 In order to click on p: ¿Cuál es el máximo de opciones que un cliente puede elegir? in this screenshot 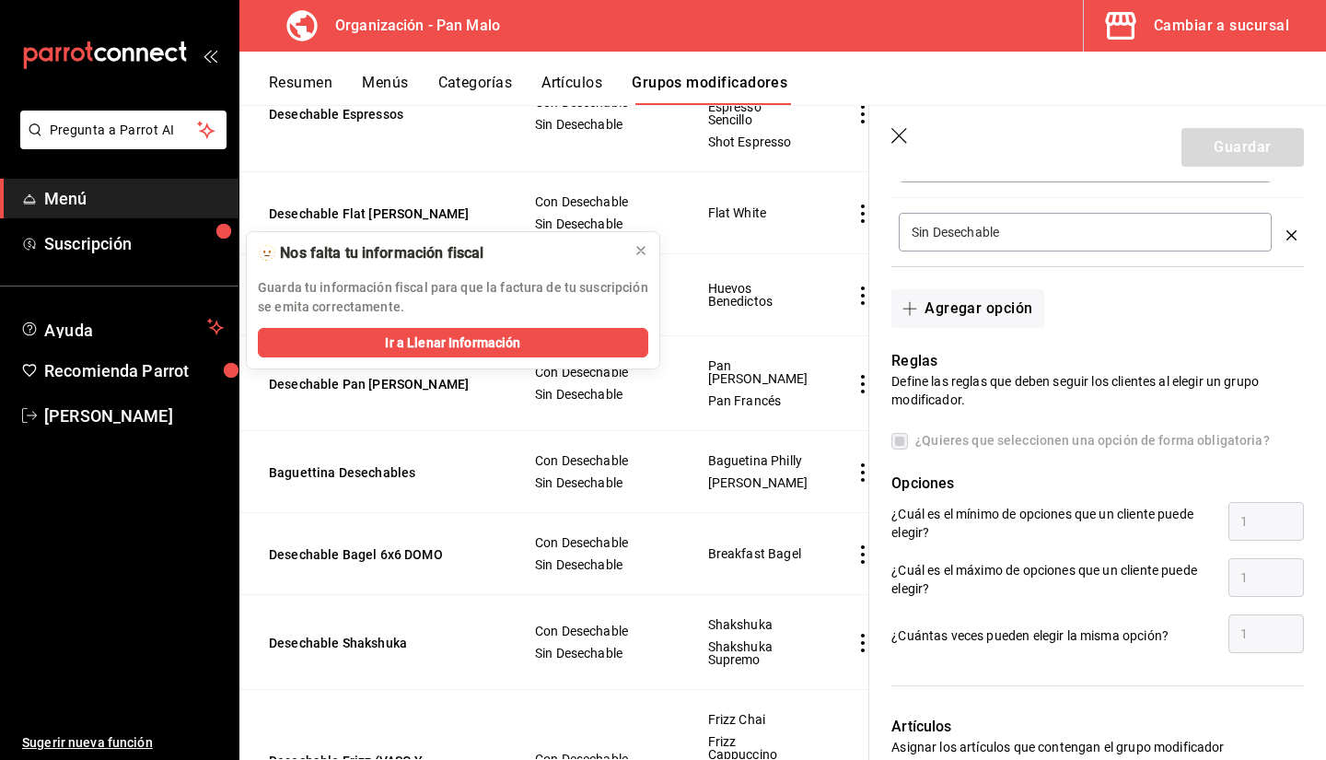, I will do `click(1053, 579)`.